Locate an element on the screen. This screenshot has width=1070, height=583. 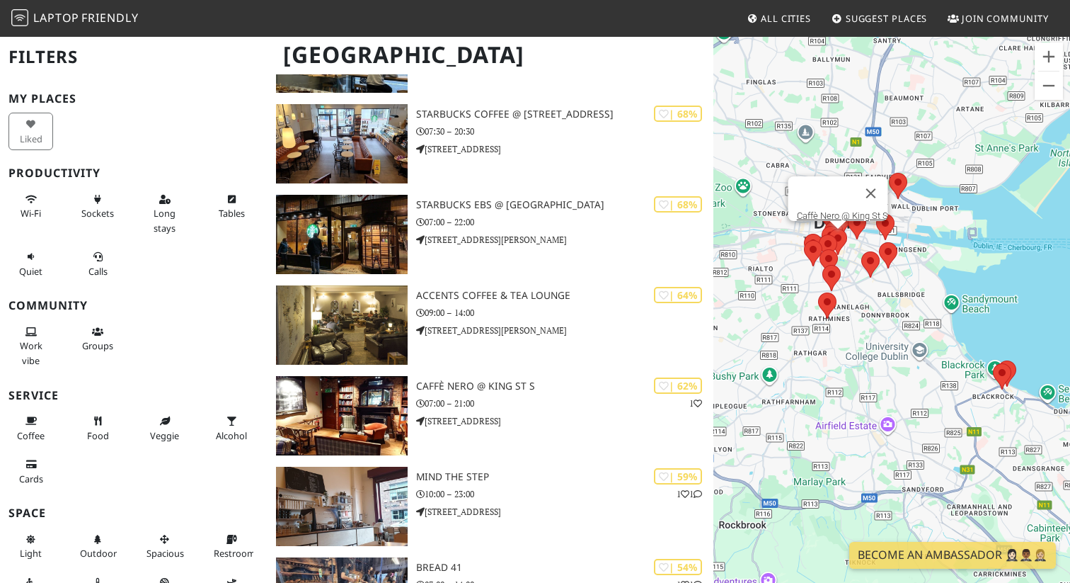
button: Food is located at coordinates (98, 428).